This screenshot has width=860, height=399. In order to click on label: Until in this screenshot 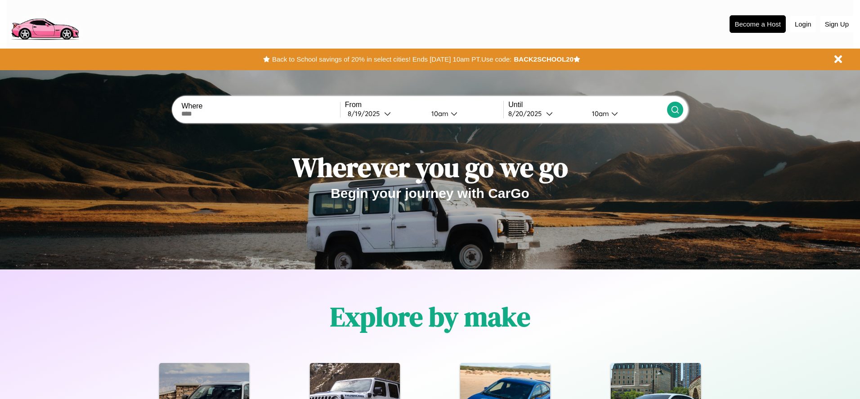, I will do `click(587, 105)`.